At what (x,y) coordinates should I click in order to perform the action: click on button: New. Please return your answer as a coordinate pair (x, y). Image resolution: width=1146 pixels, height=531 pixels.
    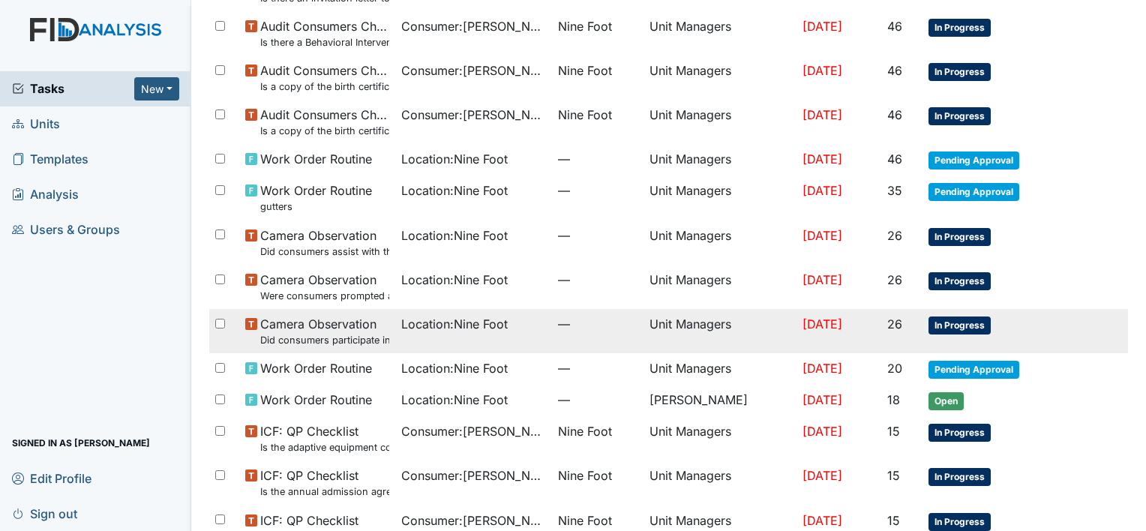
    Looking at the image, I should click on (157, 89).